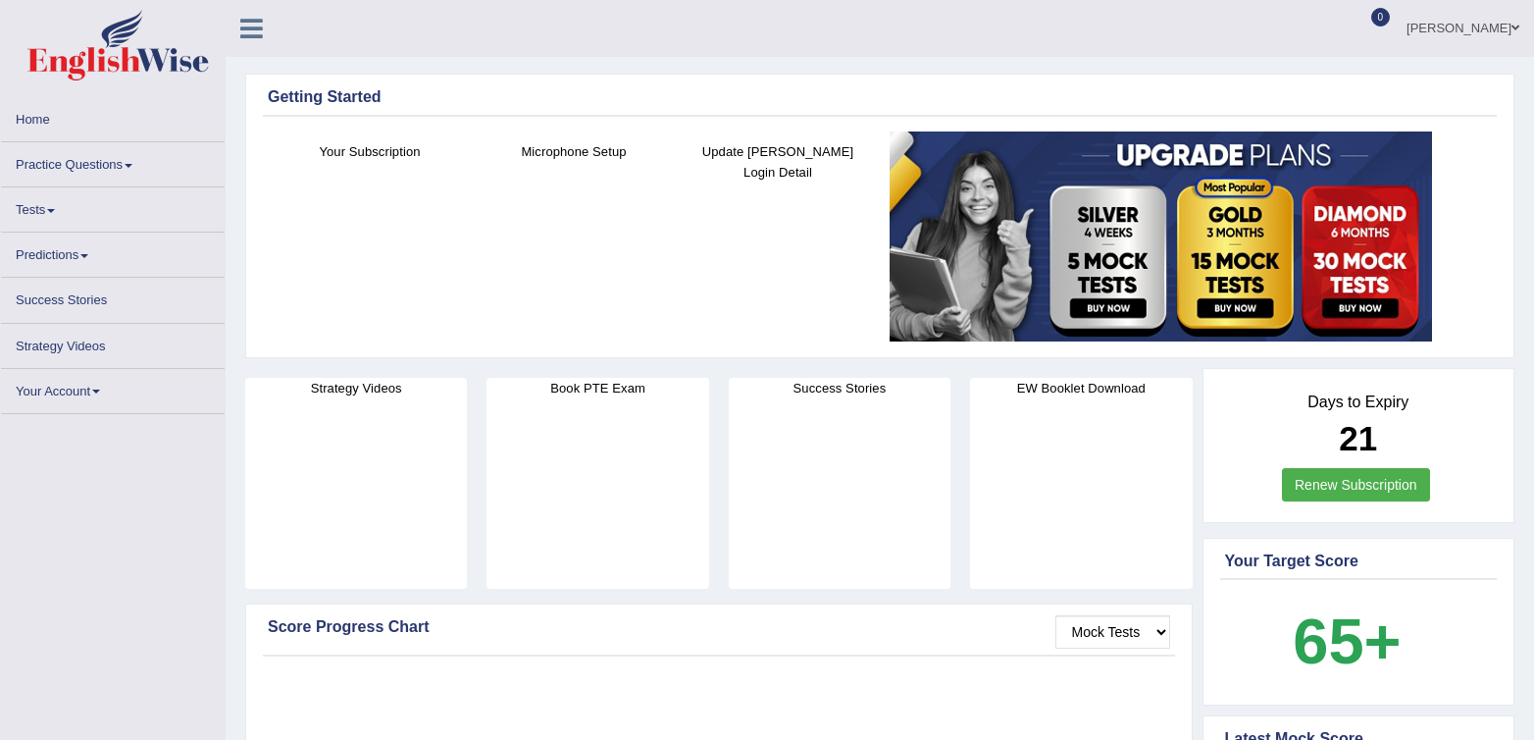 The height and width of the screenshot is (740, 1534). I want to click on h4: Microphone Setup, so click(574, 151).